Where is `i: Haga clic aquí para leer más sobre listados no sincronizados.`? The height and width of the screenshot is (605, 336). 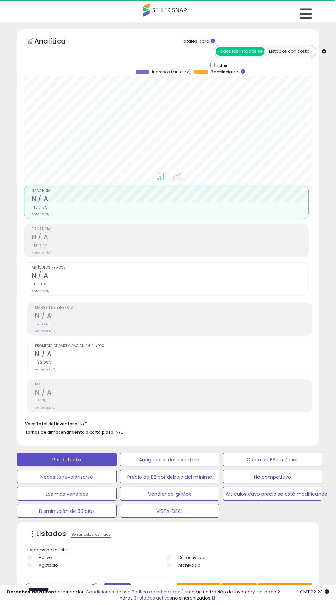
i: Haga clic aquí para leer más sobre listados no sincronizados. is located at coordinates (213, 598).